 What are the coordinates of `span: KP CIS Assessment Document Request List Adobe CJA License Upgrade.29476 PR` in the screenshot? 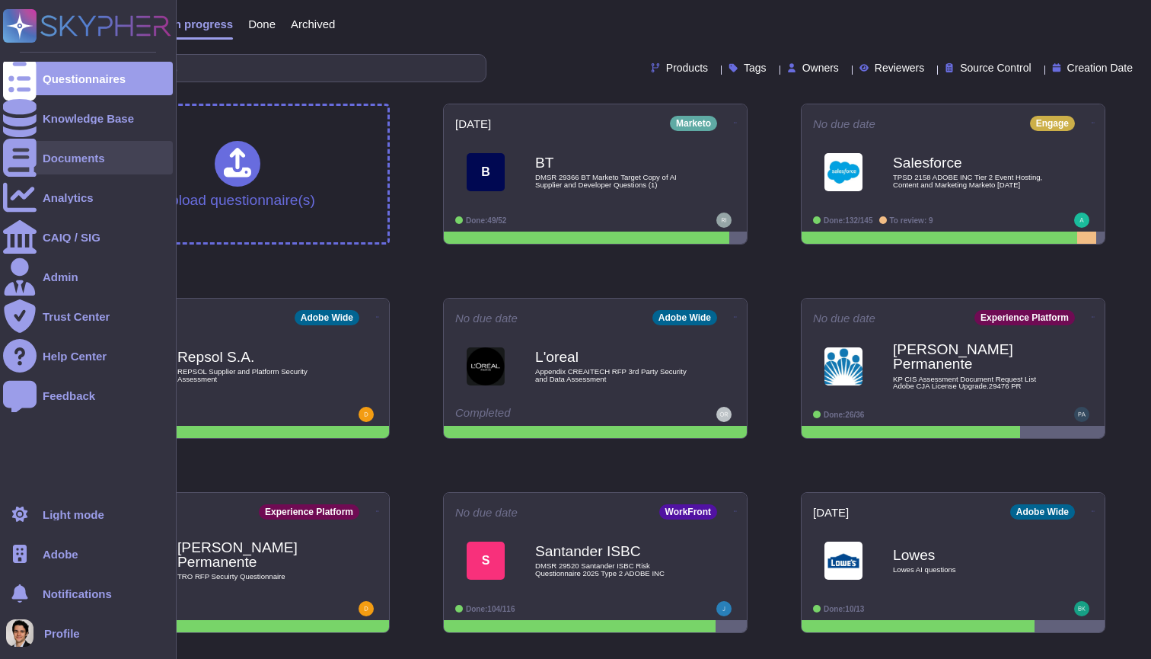 It's located at (969, 382).